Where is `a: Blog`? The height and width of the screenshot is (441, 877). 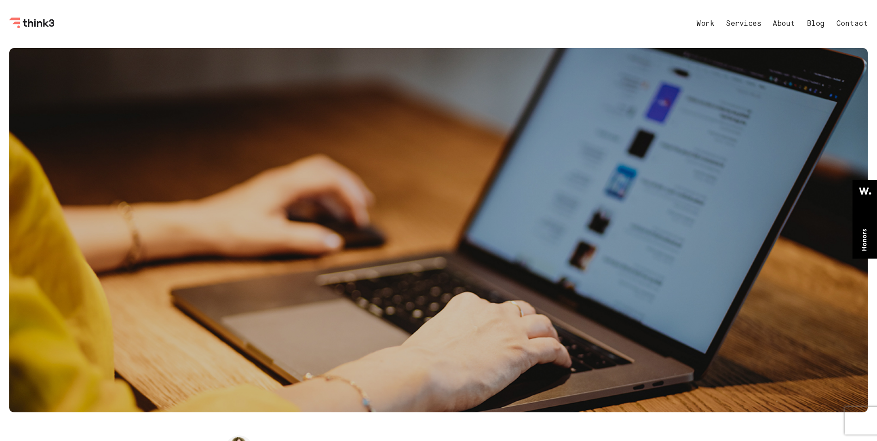
a: Blog is located at coordinates (815, 24).